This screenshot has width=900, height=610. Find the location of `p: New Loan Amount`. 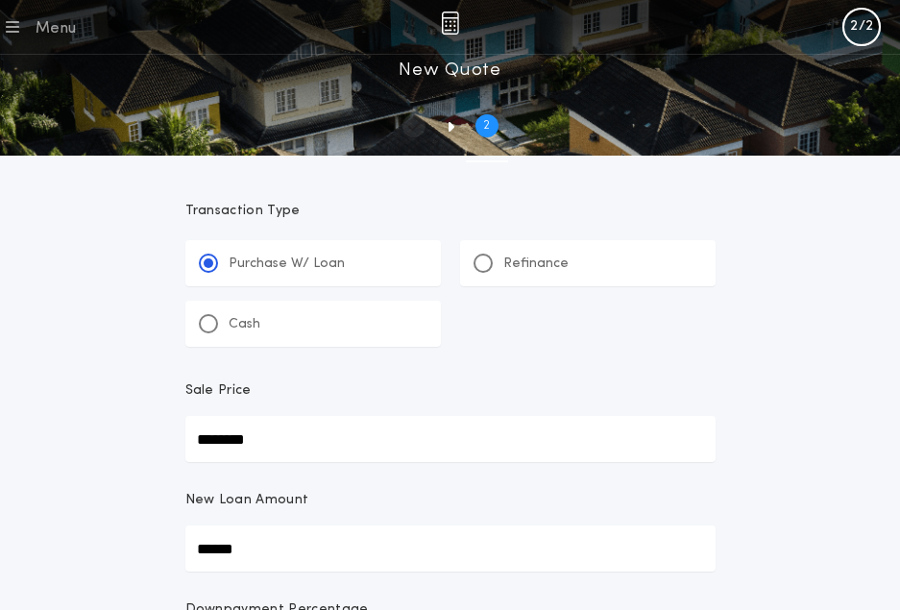

p: New Loan Amount is located at coordinates (247, 500).